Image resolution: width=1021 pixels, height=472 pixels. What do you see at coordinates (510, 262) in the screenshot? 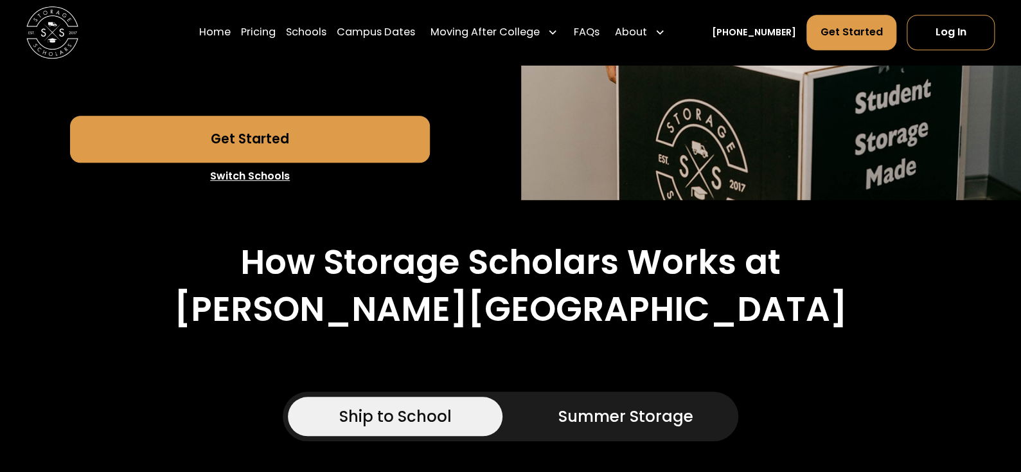
I see `h2: How Storage Scholars Works at` at bounding box center [510, 262].